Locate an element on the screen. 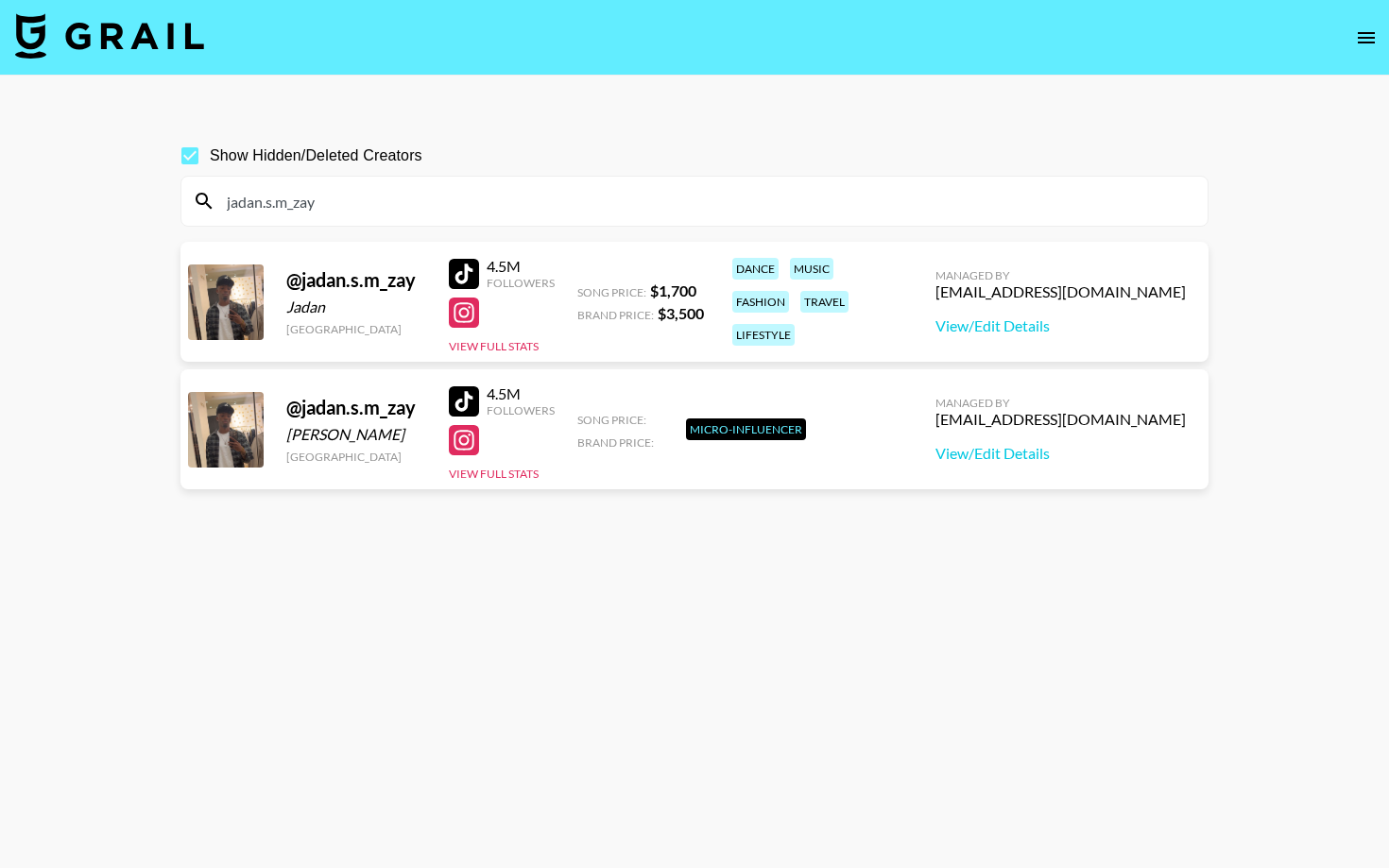 The image size is (1389, 868). div: lifestyle is located at coordinates (763, 335).